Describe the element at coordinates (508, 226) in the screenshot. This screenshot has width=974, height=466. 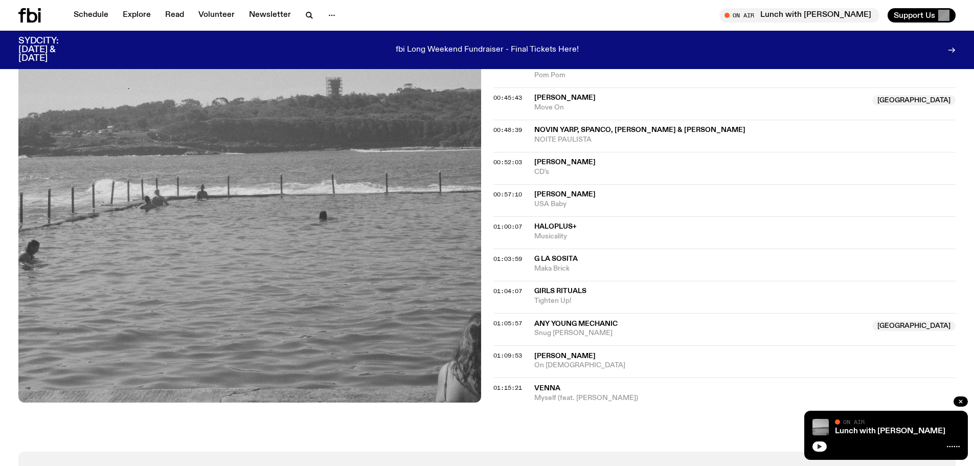
I see `span: 01:00:07` at that location.